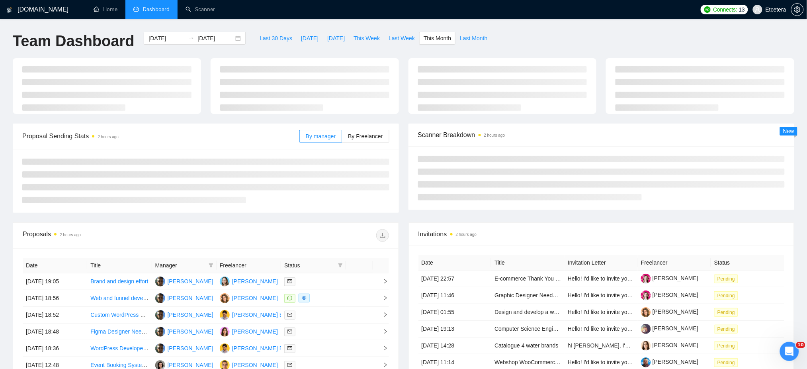  What do you see at coordinates (309, 265) in the screenshot?
I see `span: Status` at bounding box center [309, 265].